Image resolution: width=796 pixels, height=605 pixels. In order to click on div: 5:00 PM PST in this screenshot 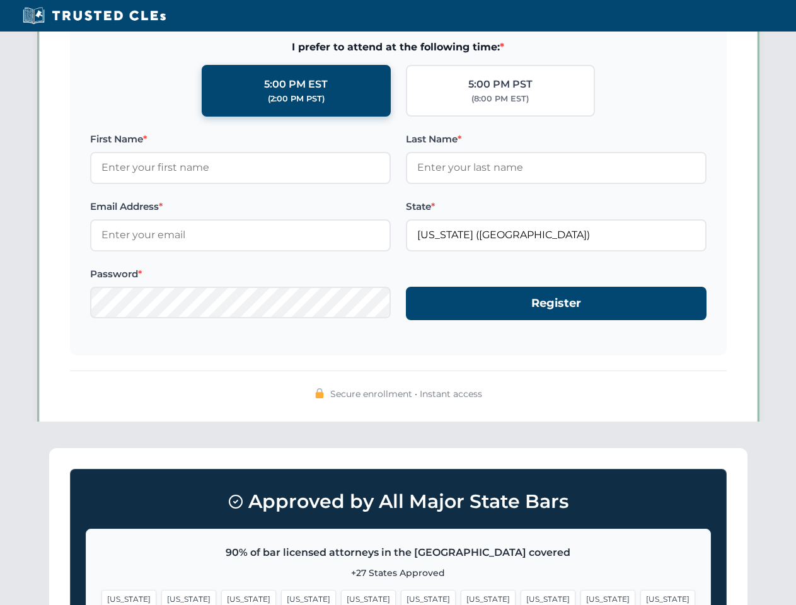, I will do `click(500, 84)`.